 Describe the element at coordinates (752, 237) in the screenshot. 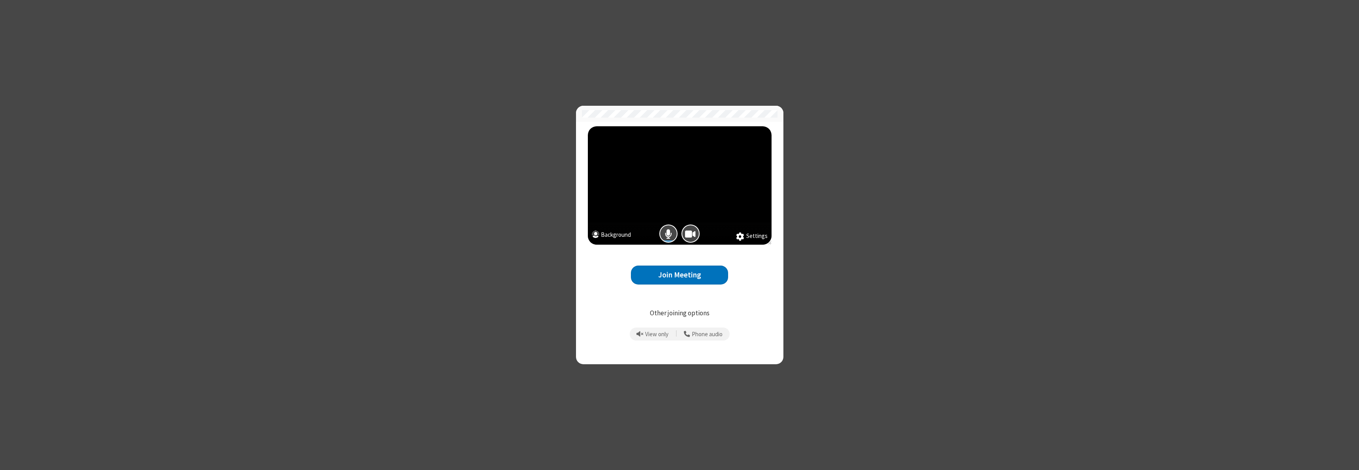

I see `button: Settings` at that location.